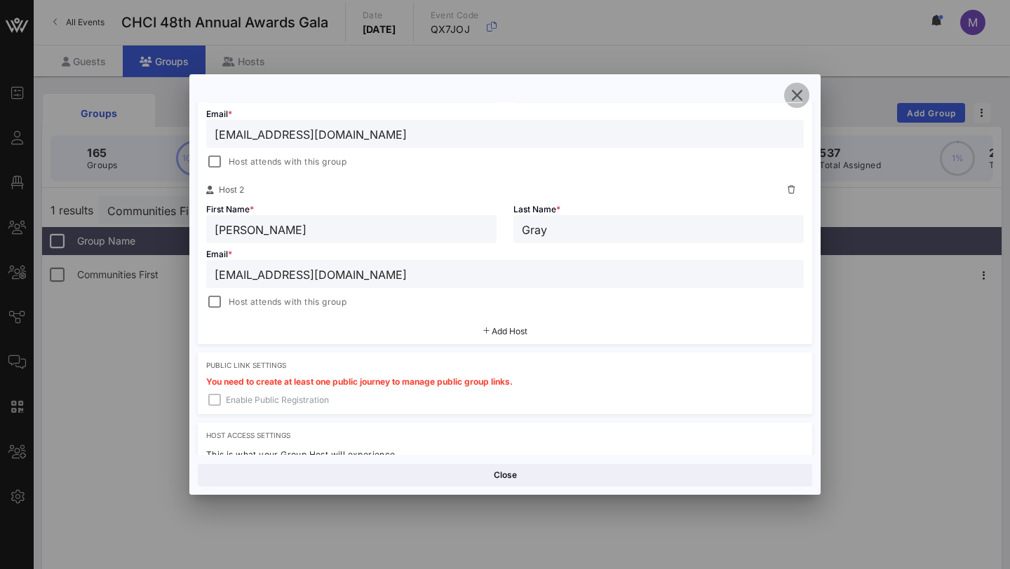 This screenshot has height=569, width=1010. I want to click on span: Add Host, so click(509, 331).